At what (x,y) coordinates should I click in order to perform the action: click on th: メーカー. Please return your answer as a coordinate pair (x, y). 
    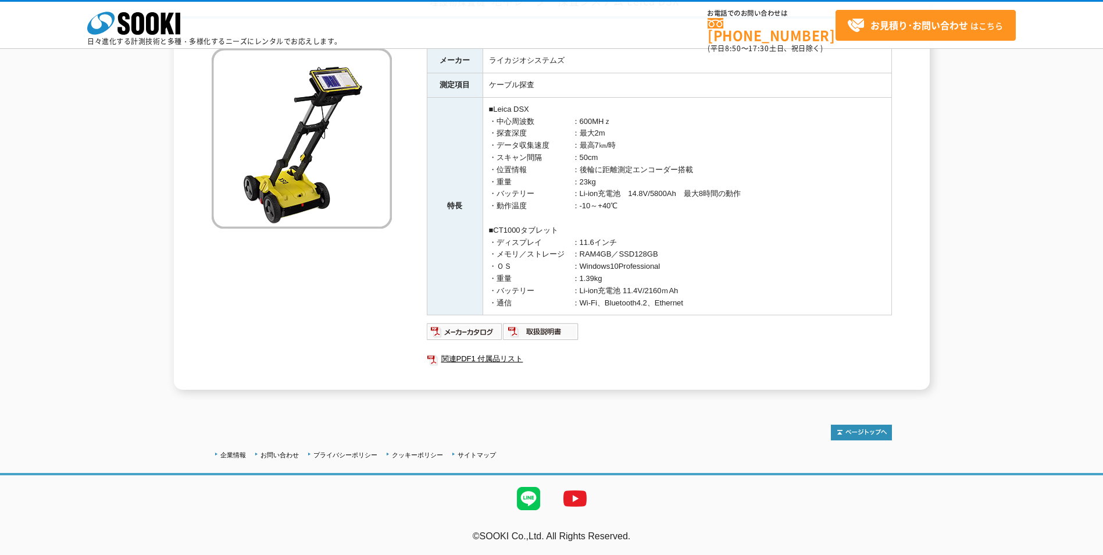
    Looking at the image, I should click on (455, 61).